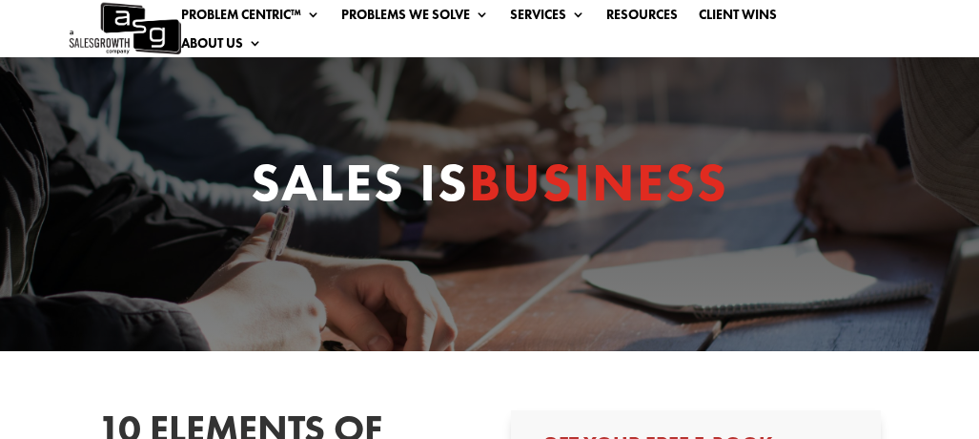 The image size is (979, 439). Describe the element at coordinates (642, 18) in the screenshot. I see `a: Resources` at that location.